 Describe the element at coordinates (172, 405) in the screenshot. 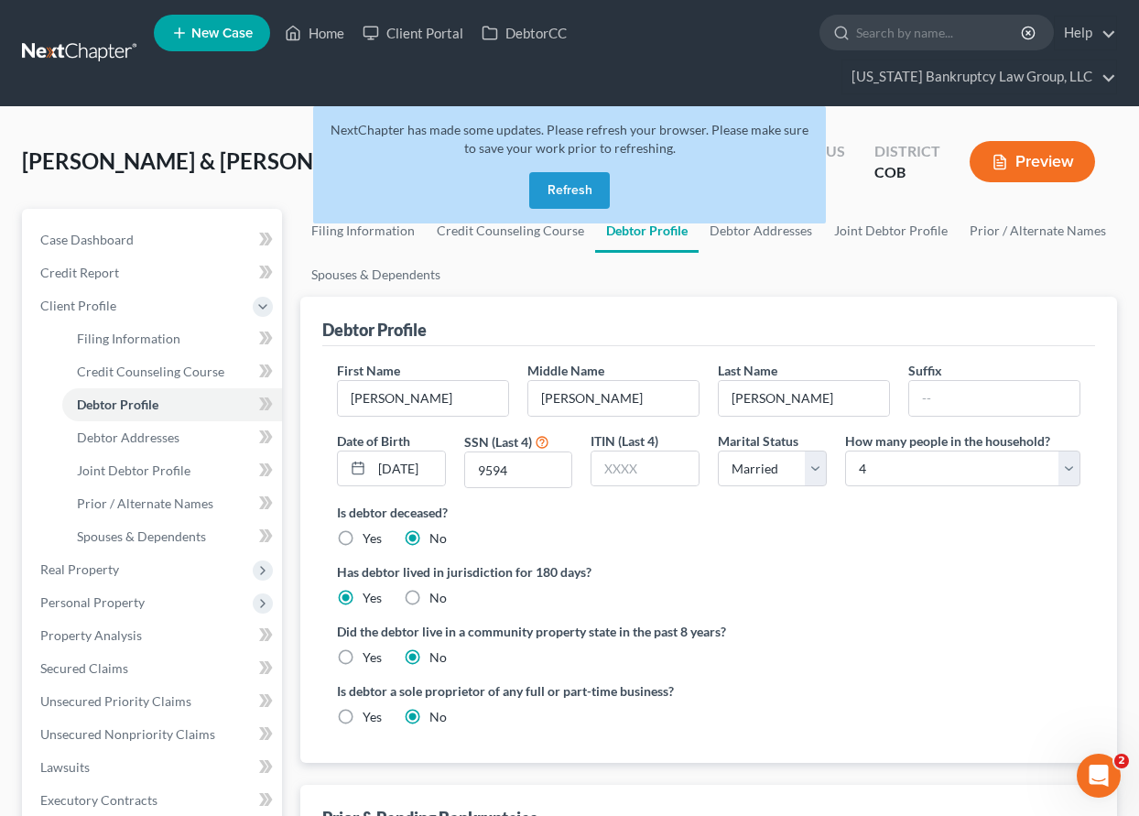

I see `a: Debtor Profile` at that location.